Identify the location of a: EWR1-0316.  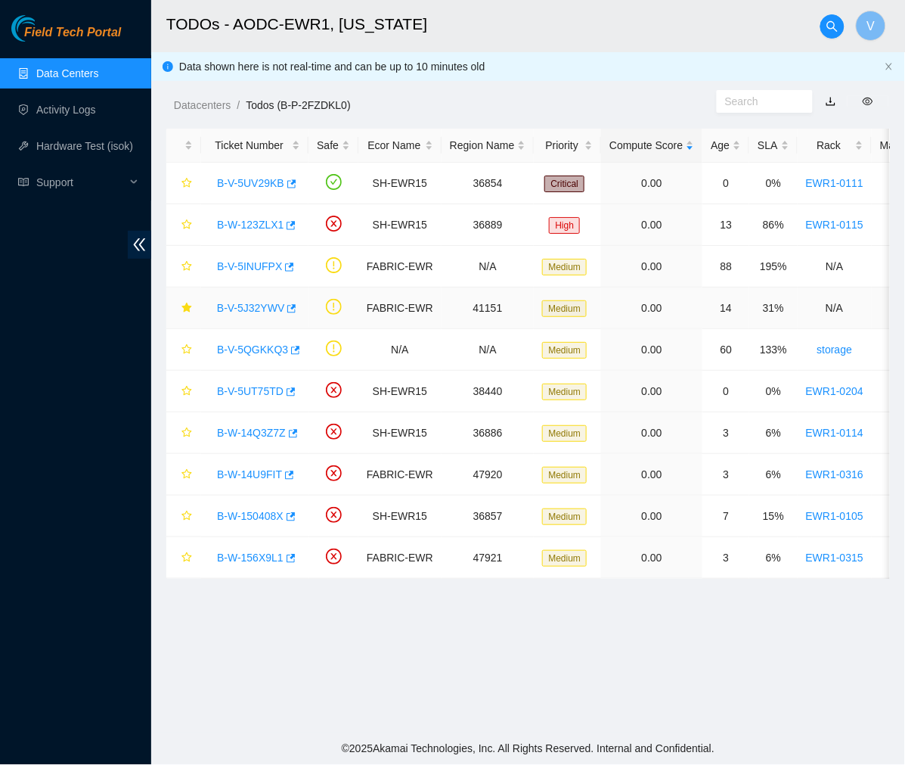
(835, 474).